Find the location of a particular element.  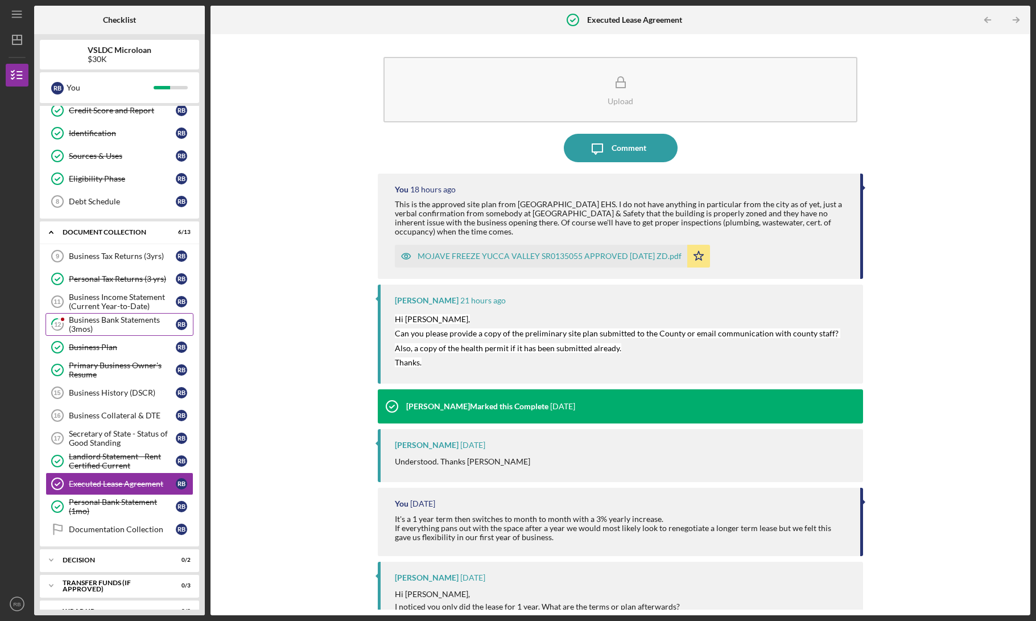

text: RB is located at coordinates (17, 604).